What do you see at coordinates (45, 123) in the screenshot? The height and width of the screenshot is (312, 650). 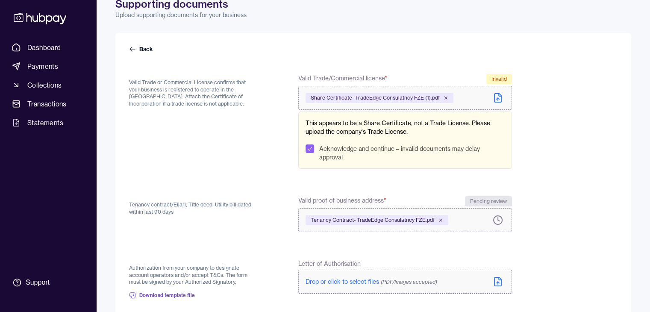 I see `span: Statements` at bounding box center [45, 123].